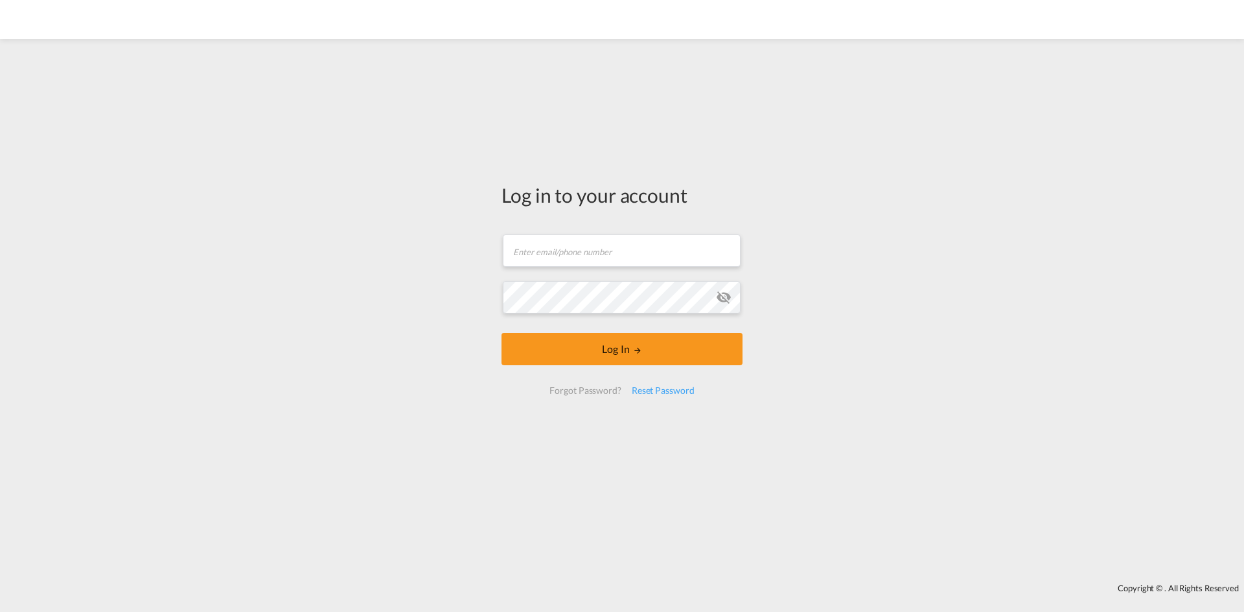 Image resolution: width=1244 pixels, height=612 pixels. I want to click on div: Forgot Password?, so click(585, 391).